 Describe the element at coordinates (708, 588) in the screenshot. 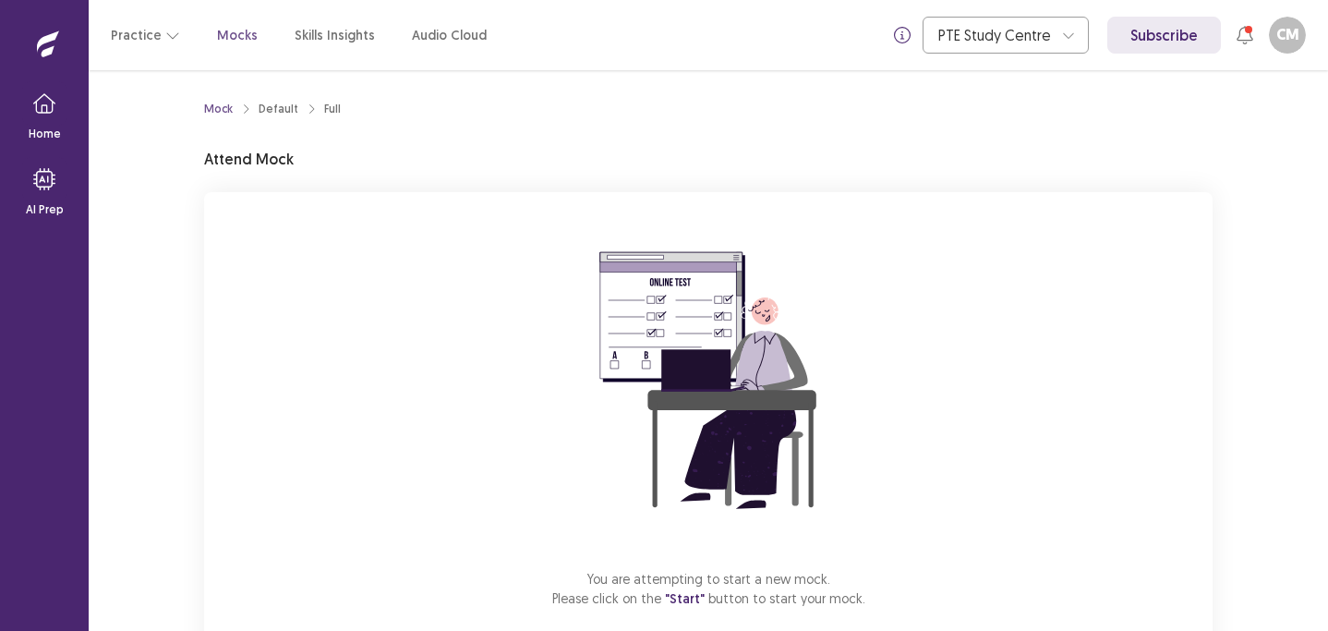

I see `p: You are attempting to start a new mock. Please click on the button to start your mock.` at that location.